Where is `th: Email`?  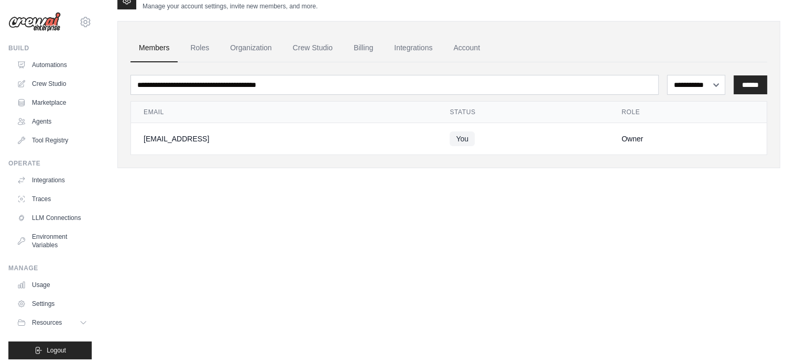 th: Email is located at coordinates (284, 112).